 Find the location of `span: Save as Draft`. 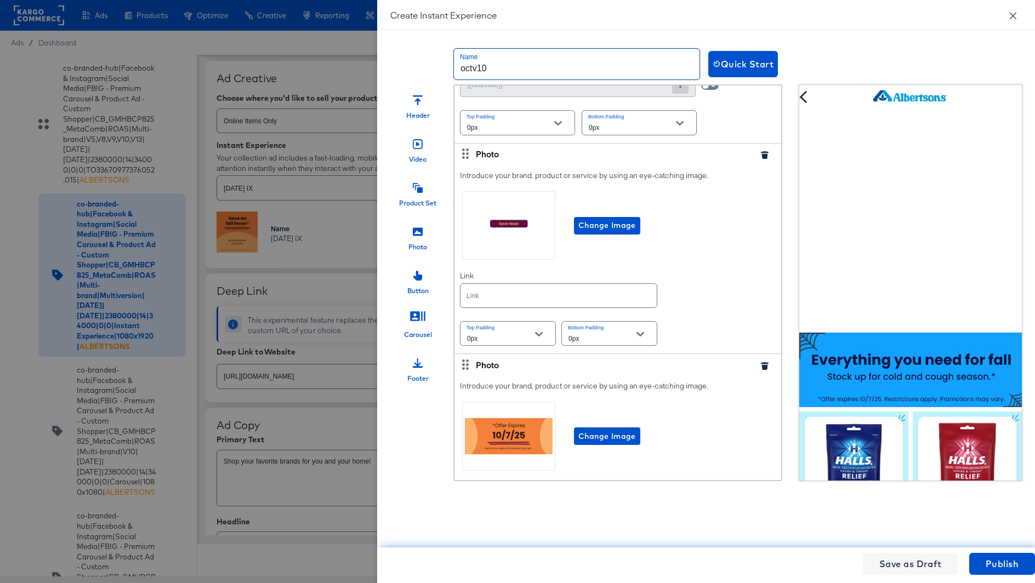

span: Save as Draft is located at coordinates (911, 564).